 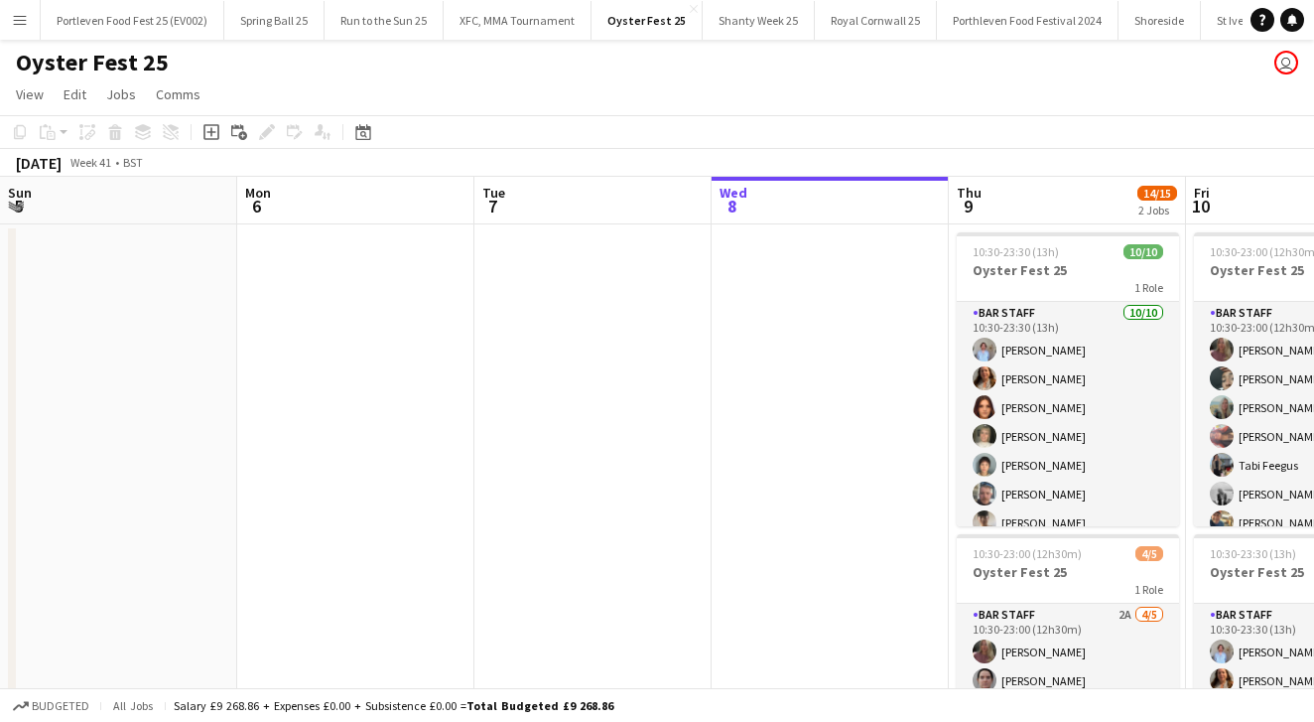 What do you see at coordinates (51, 706) in the screenshot?
I see `button: Budgeted` at bounding box center [51, 706].